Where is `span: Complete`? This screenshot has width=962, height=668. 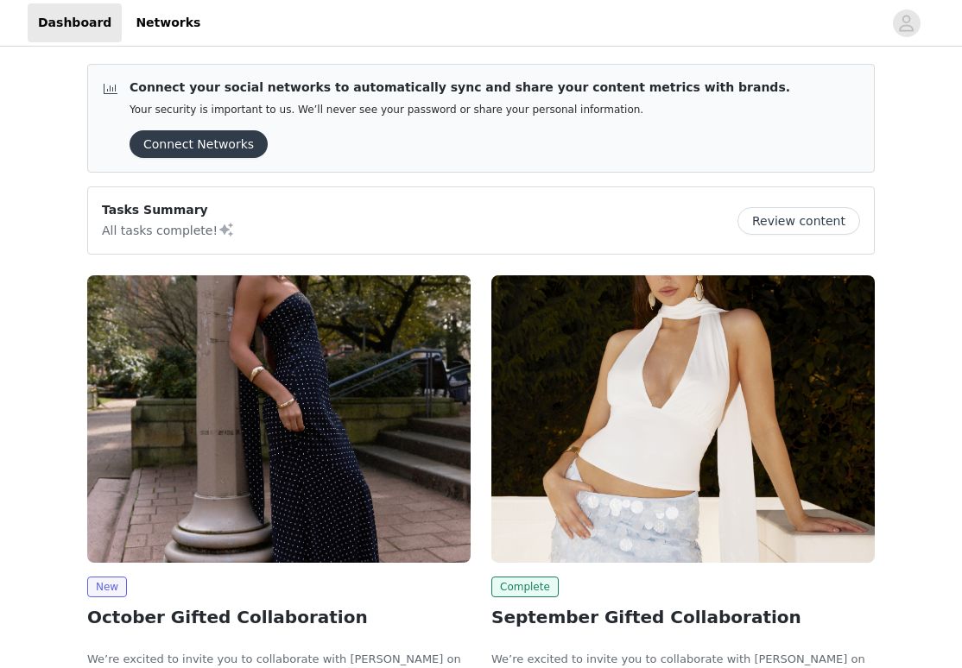
span: Complete is located at coordinates (525, 587).